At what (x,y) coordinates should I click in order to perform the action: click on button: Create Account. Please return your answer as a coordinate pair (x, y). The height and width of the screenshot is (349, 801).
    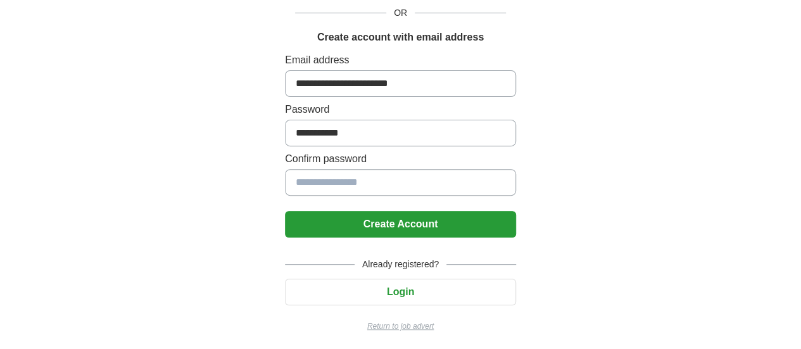
    Looking at the image, I should click on (400, 224).